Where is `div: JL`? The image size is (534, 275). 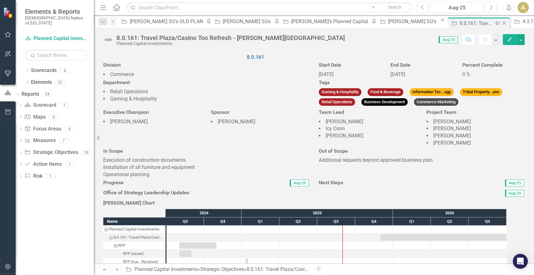
div: JL is located at coordinates (523, 8).